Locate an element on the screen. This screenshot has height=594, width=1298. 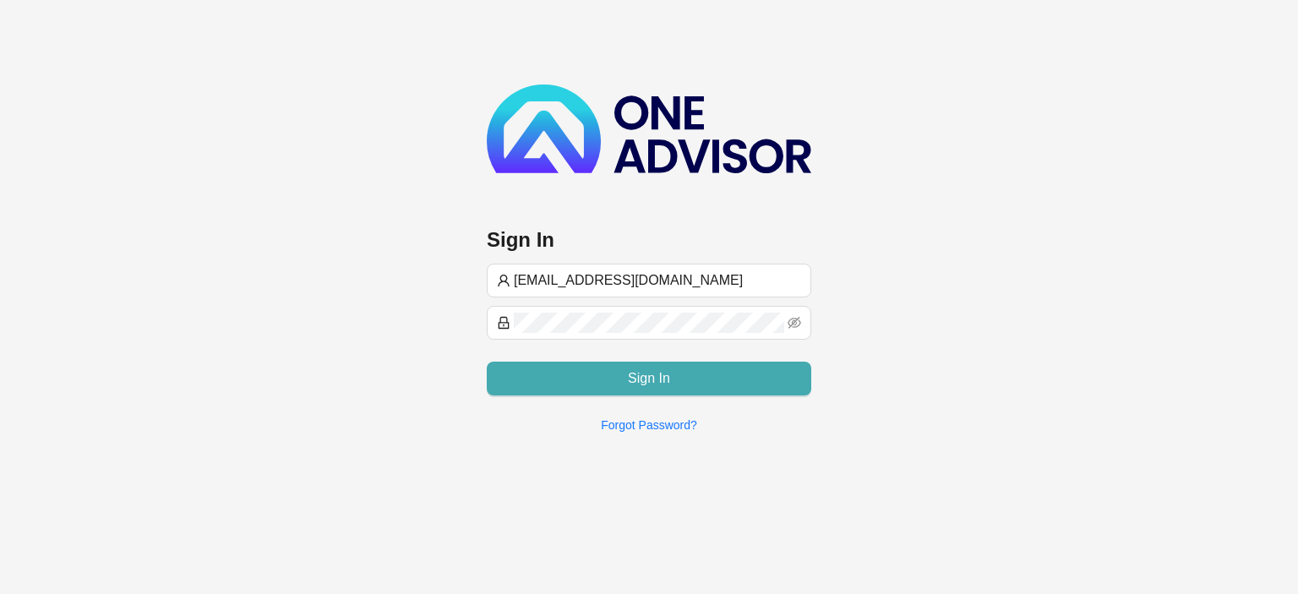
span: Sign In is located at coordinates (649, 378).